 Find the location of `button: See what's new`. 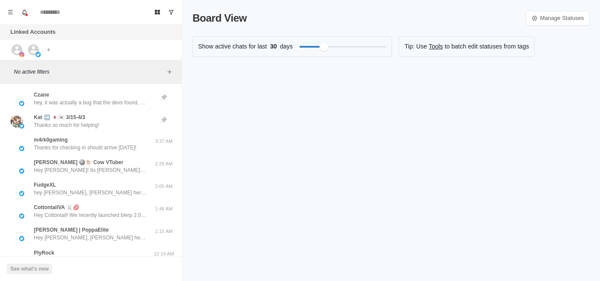

button: See what's new is located at coordinates (29, 269).